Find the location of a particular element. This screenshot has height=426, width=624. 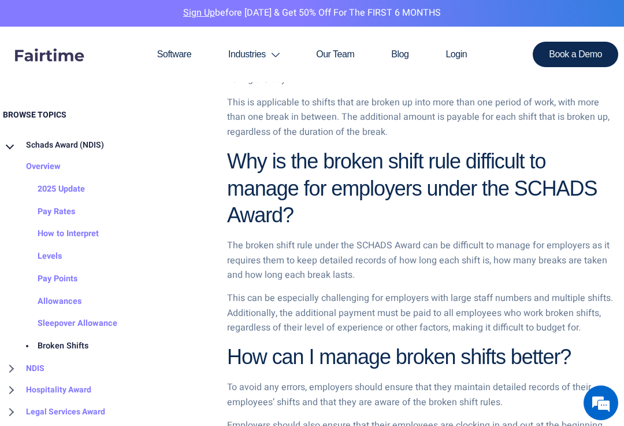

a: Allowances is located at coordinates (48, 301).